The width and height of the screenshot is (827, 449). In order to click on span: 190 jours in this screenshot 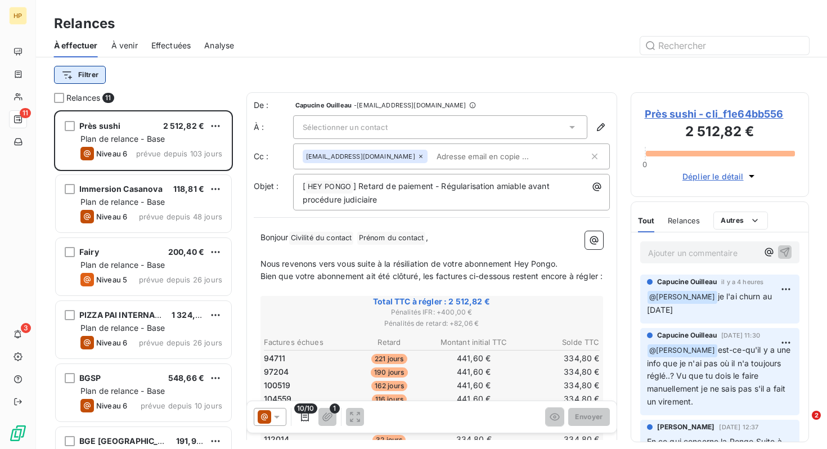, I will do `click(389, 373)`.